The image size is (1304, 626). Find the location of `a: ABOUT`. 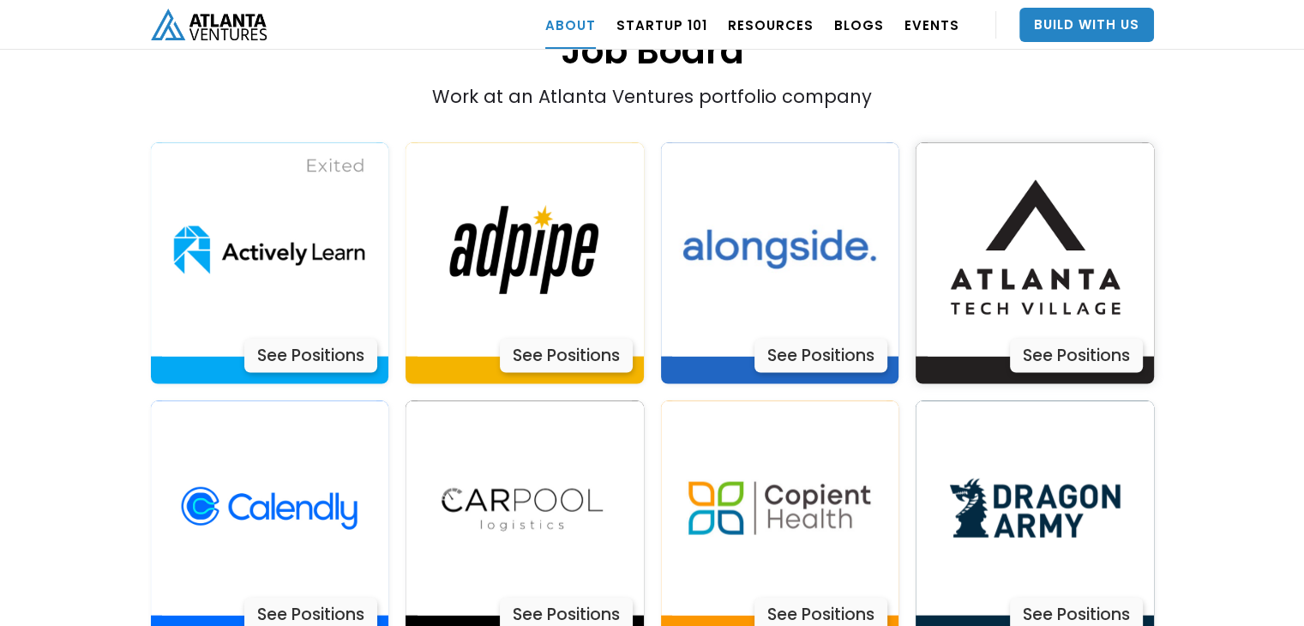

a: ABOUT is located at coordinates (570, 25).